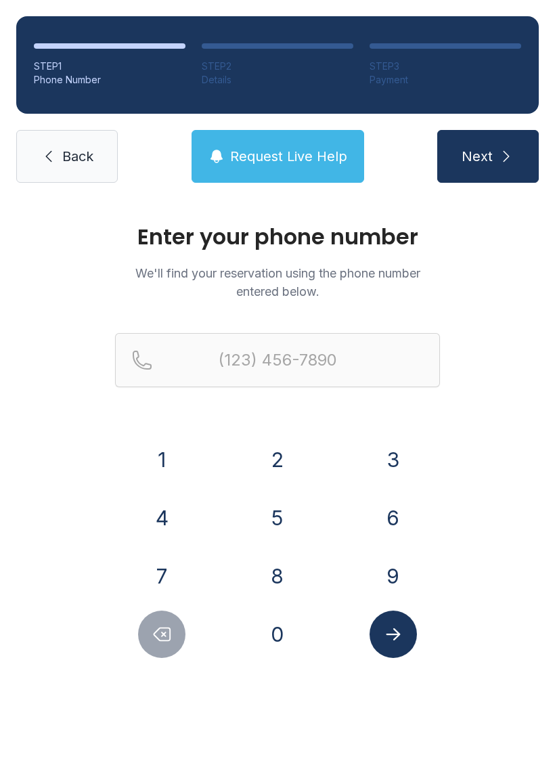 This screenshot has height=769, width=555. Describe the element at coordinates (278, 518) in the screenshot. I see `button: 5` at that location.